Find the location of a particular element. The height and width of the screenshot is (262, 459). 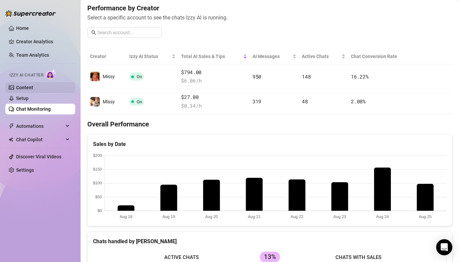

span: Active Chats is located at coordinates (321, 56).